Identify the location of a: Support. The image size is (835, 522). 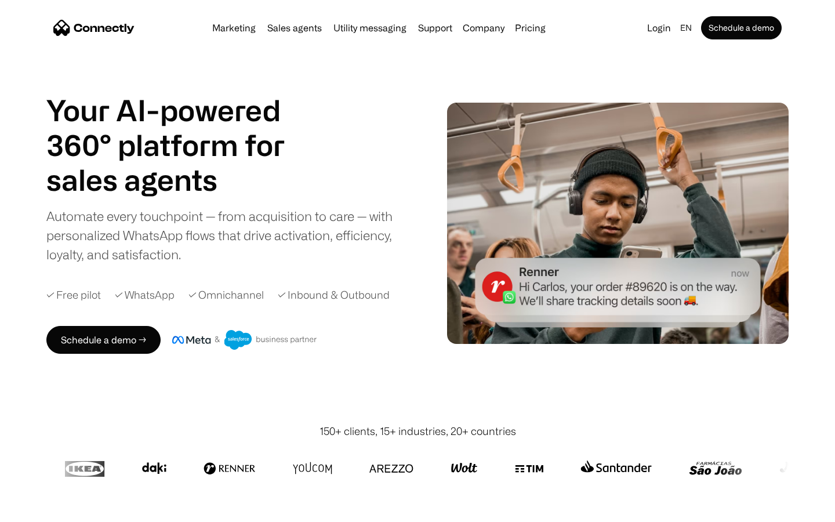
(435, 28).